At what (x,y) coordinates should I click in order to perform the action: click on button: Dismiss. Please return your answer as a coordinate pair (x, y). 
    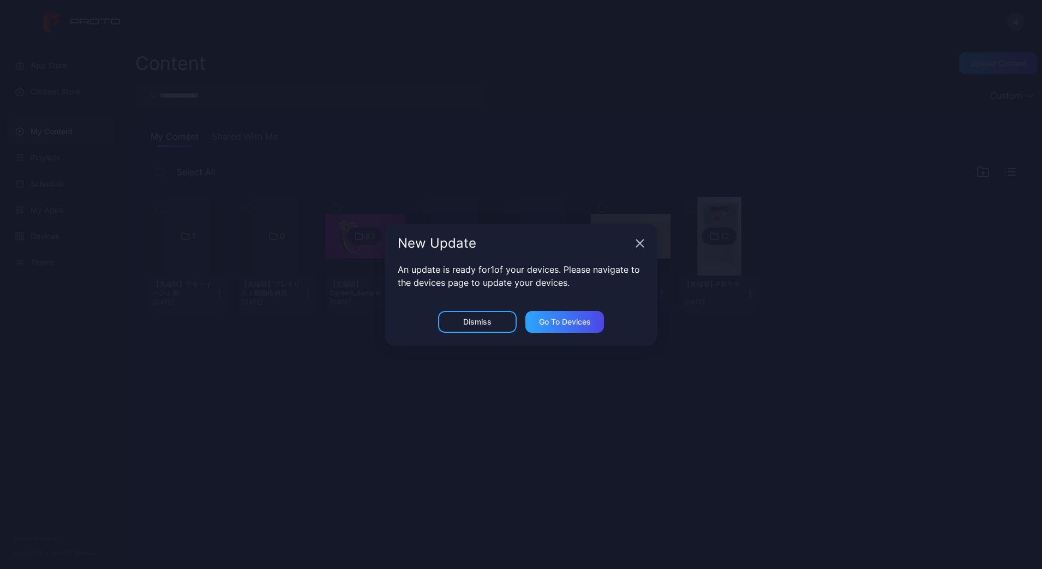
    Looking at the image, I should click on (478, 322).